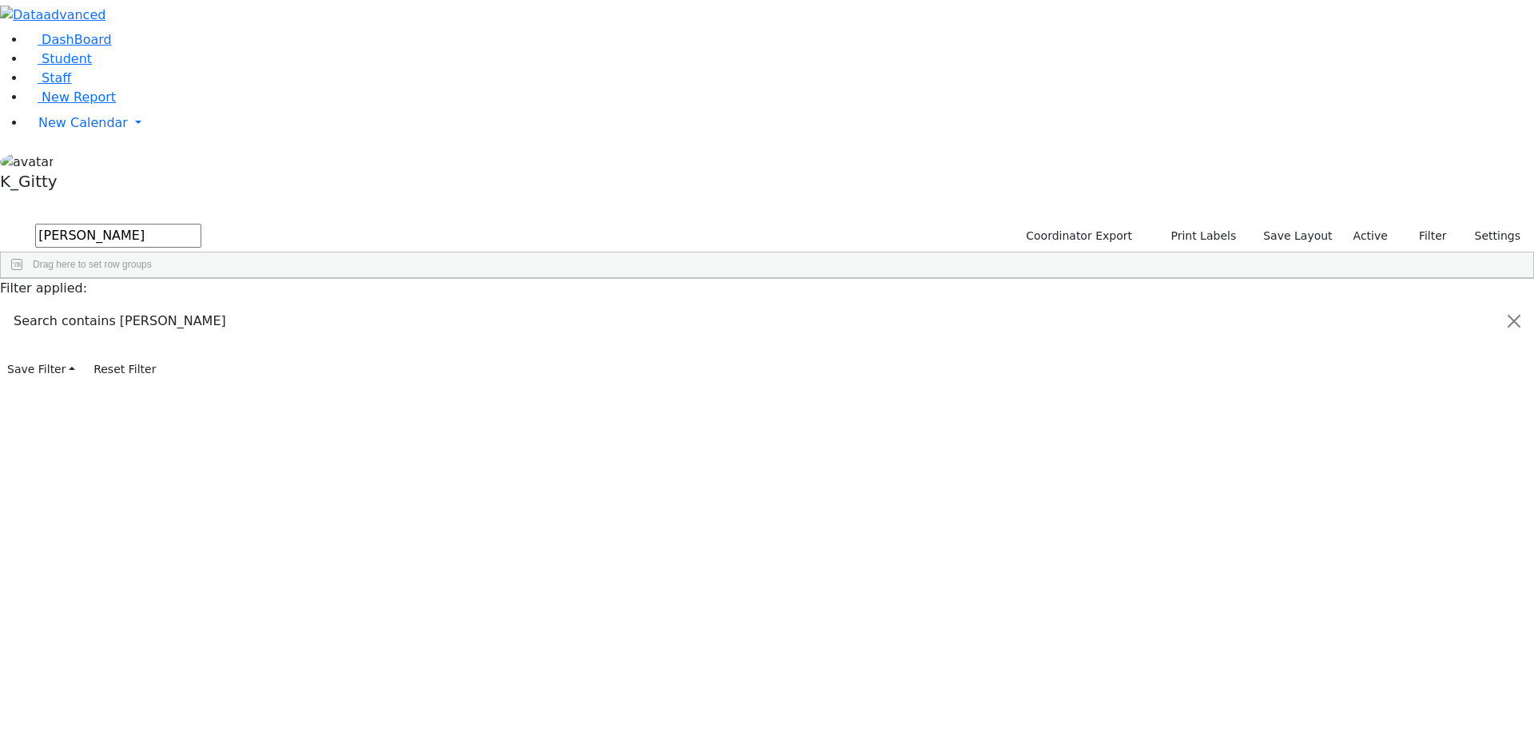 The width and height of the screenshot is (1534, 755). I want to click on button: Coordinator Export, so click(1077, 236).